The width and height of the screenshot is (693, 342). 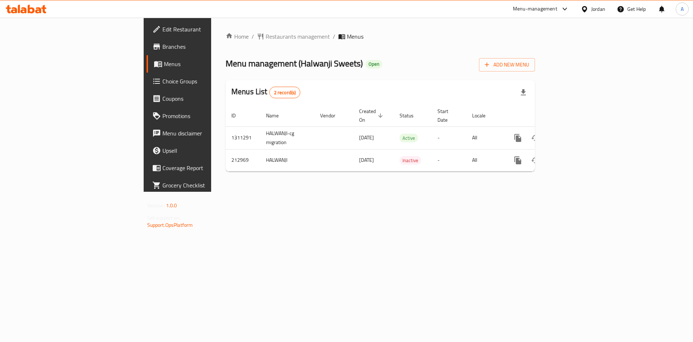 What do you see at coordinates (374, 64) in the screenshot?
I see `span: Open` at bounding box center [374, 64].